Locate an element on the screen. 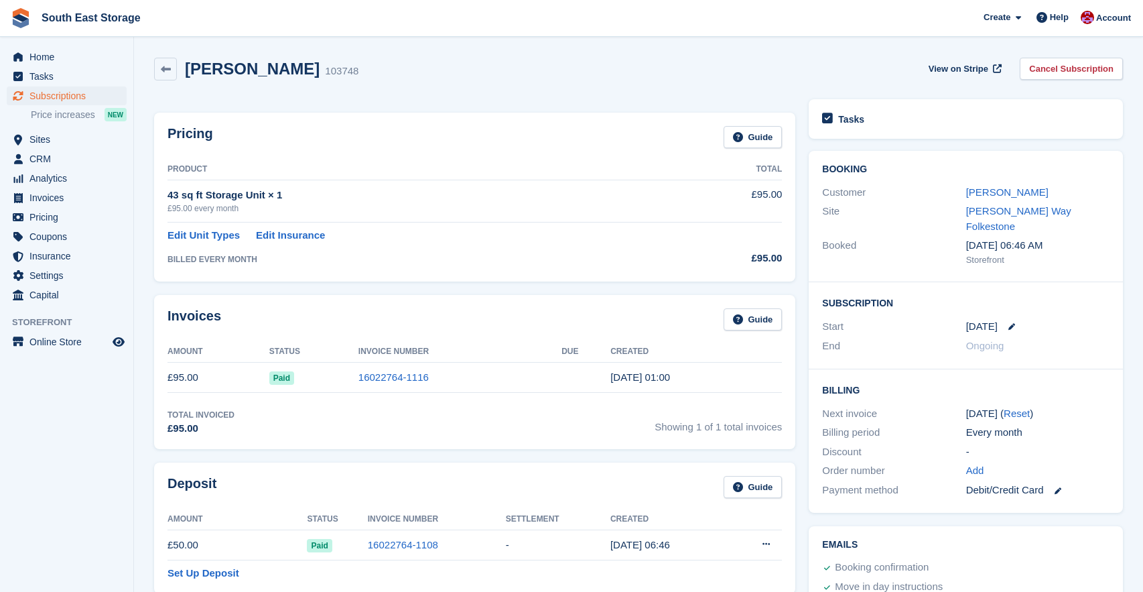 The width and height of the screenshot is (1143, 592). a: Cancel Subscription is located at coordinates (1072, 68).